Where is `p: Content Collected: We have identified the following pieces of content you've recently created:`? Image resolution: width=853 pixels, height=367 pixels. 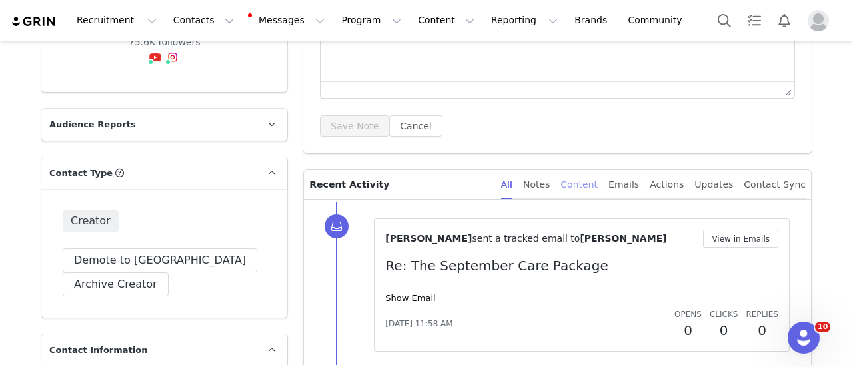 p: Content Collected: We have identified the following pieces of content you've recently created: is located at coordinates (200, 197).